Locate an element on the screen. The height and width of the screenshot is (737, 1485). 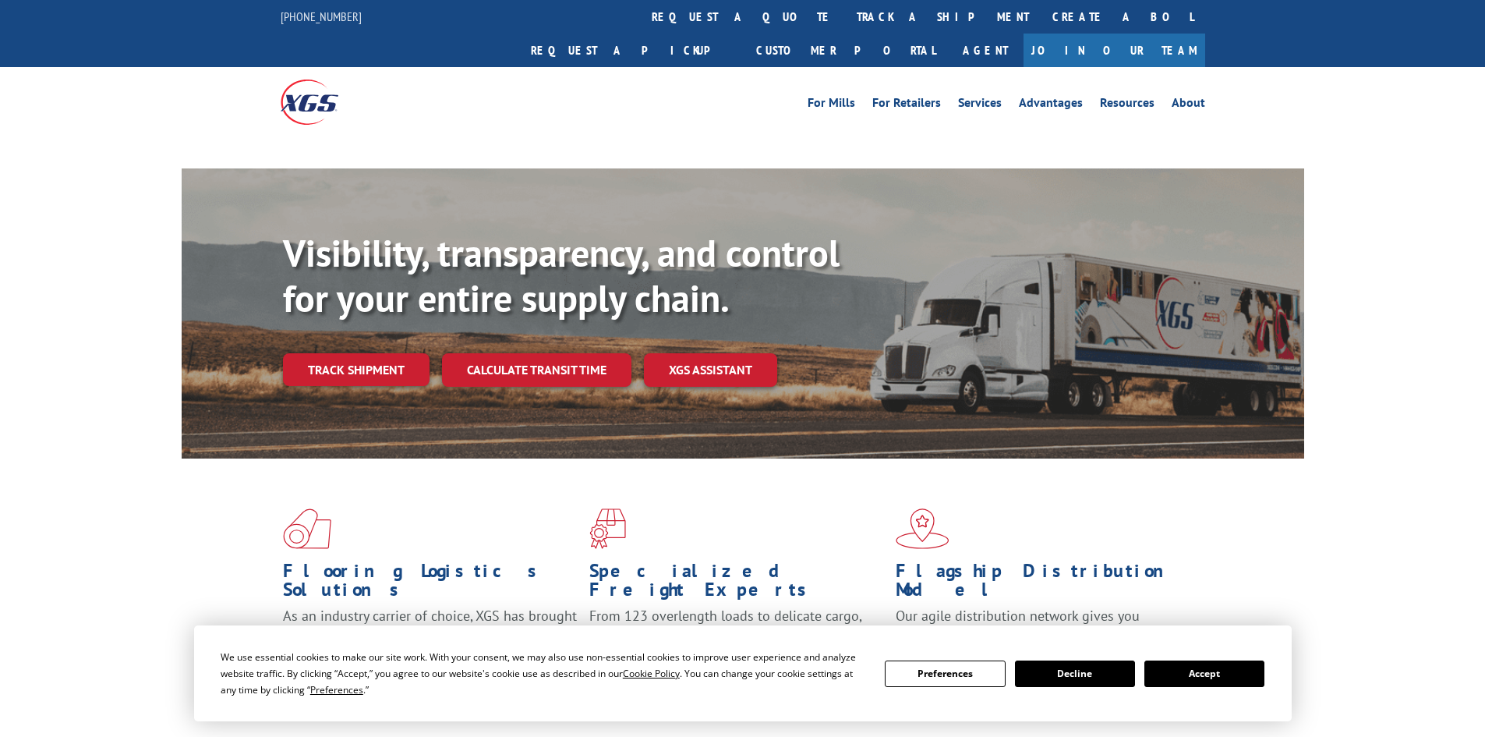
div: We use essential cookies to make our site work. With your consent, we may also use non-essential ... is located at coordinates (543, 673).